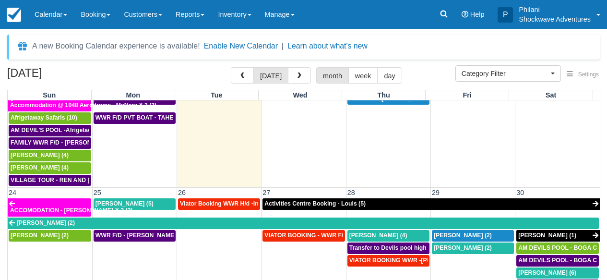  Describe the element at coordinates (467, 95) in the screenshot. I see `span: Fri` at that location.